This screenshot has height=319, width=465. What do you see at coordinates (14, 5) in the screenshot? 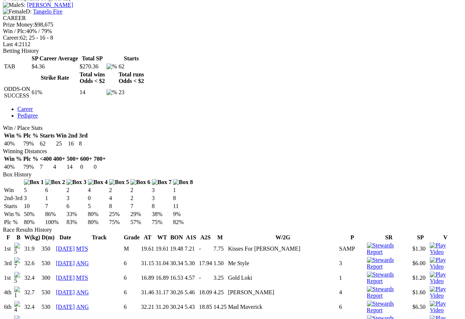
I see `span: S:` at bounding box center [14, 5].